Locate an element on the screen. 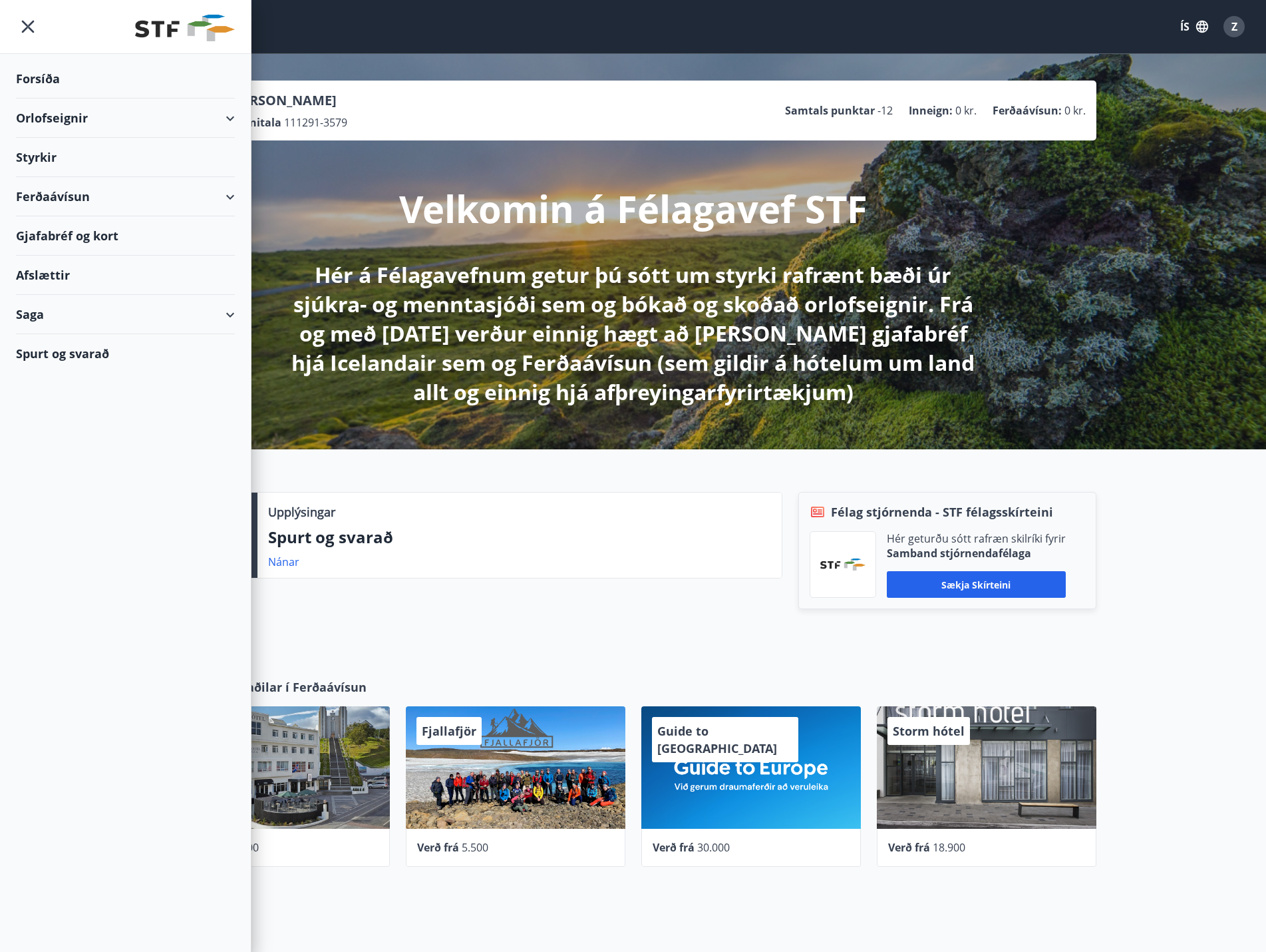 The width and height of the screenshot is (1266, 952). p: Samtals punktar is located at coordinates (829, 111).